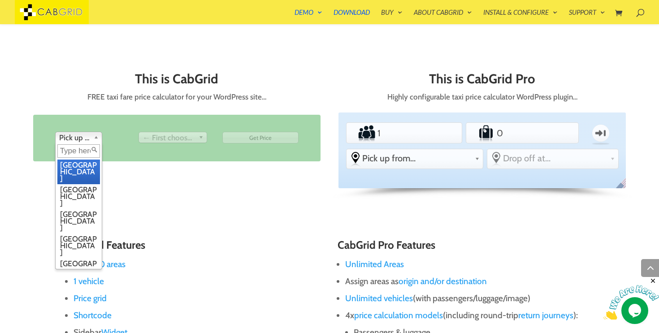 The width and height of the screenshot is (659, 333). Describe the element at coordinates (361, 133) in the screenshot. I see `label: Number of Passengers` at that location.